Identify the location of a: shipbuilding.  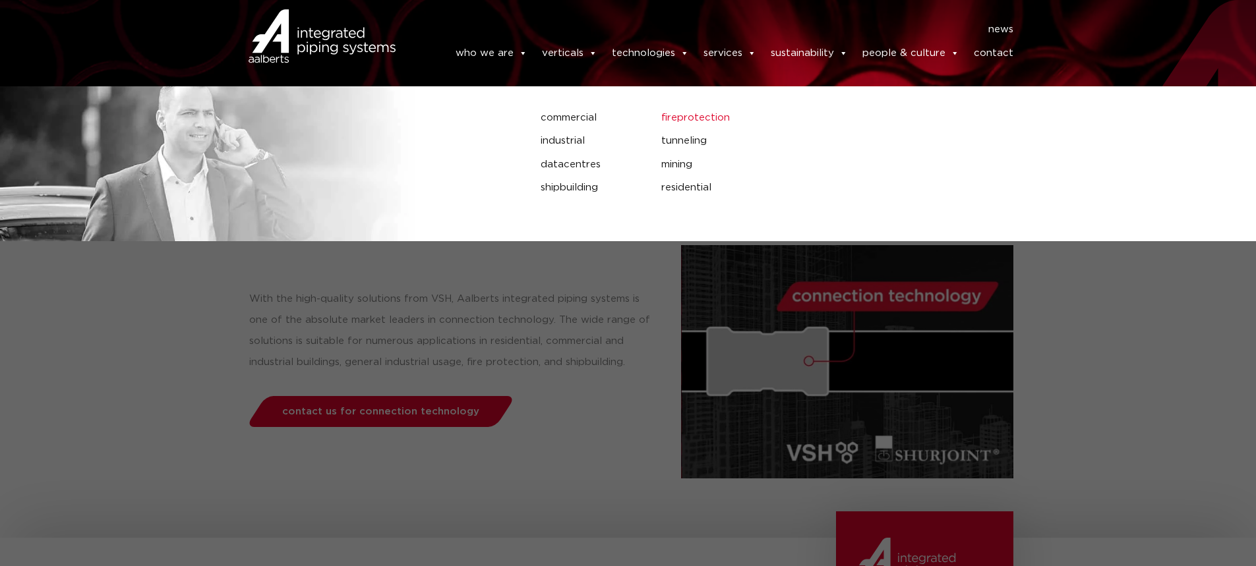
(591, 188).